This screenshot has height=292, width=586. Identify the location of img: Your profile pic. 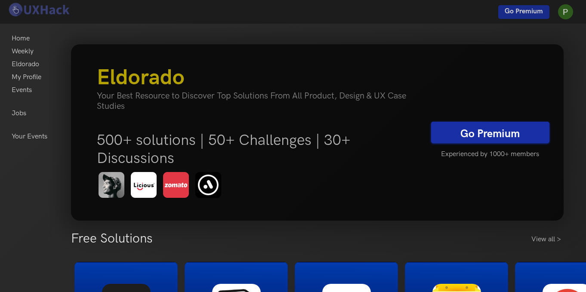
(565, 12).